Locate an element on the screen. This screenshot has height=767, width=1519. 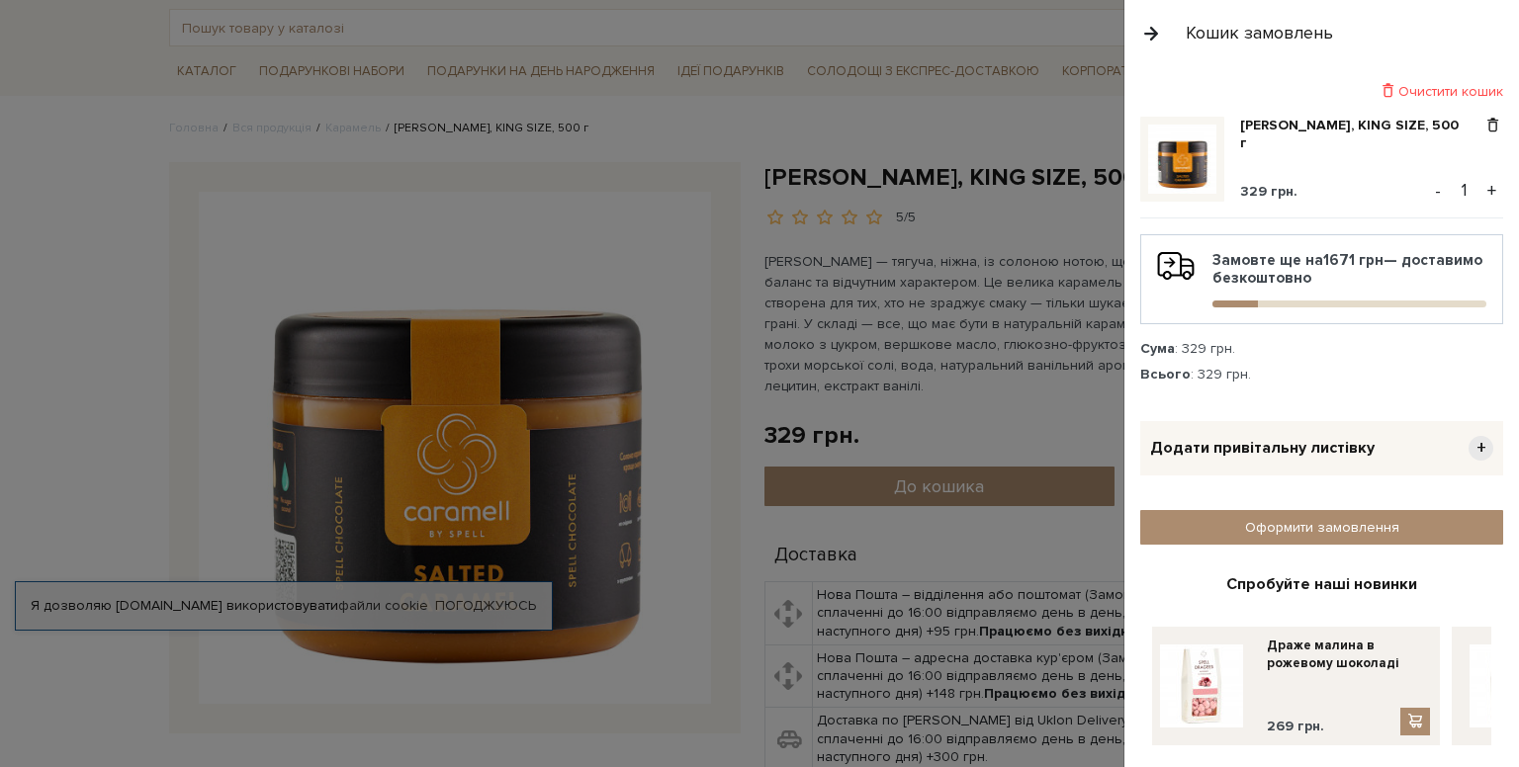
strong: Сума is located at coordinates (1157, 348).